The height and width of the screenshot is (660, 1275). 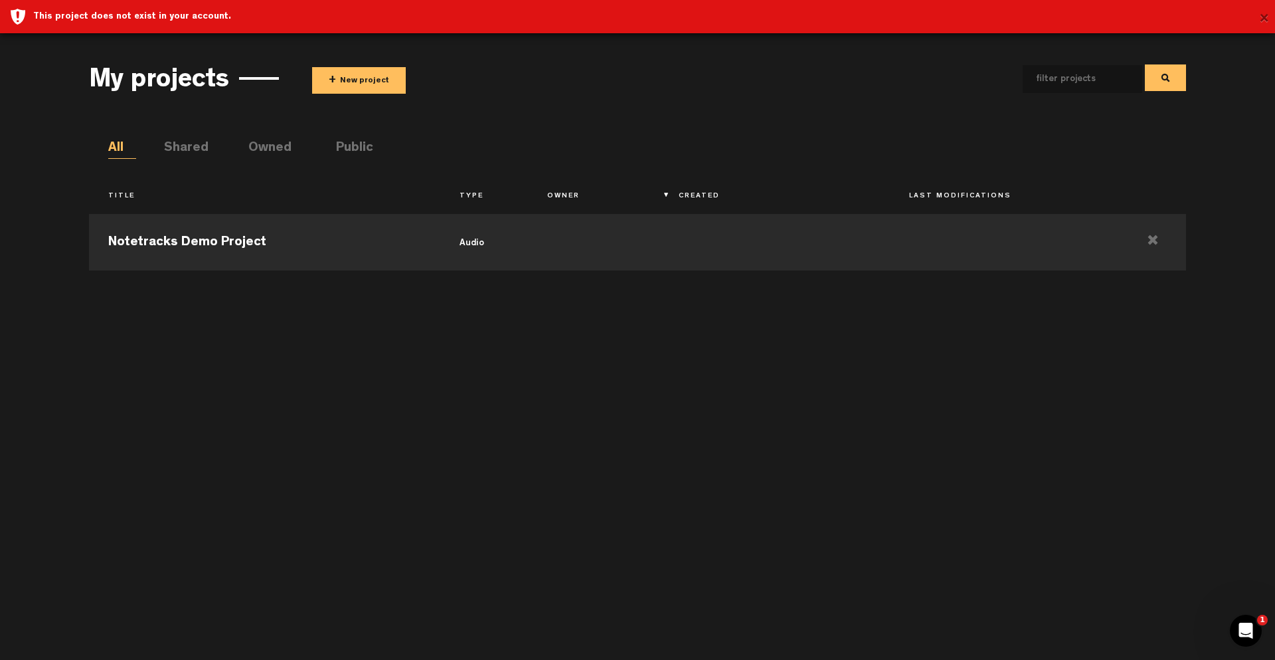 What do you see at coordinates (262, 149) in the screenshot?
I see `li: Owned` at bounding box center [262, 149].